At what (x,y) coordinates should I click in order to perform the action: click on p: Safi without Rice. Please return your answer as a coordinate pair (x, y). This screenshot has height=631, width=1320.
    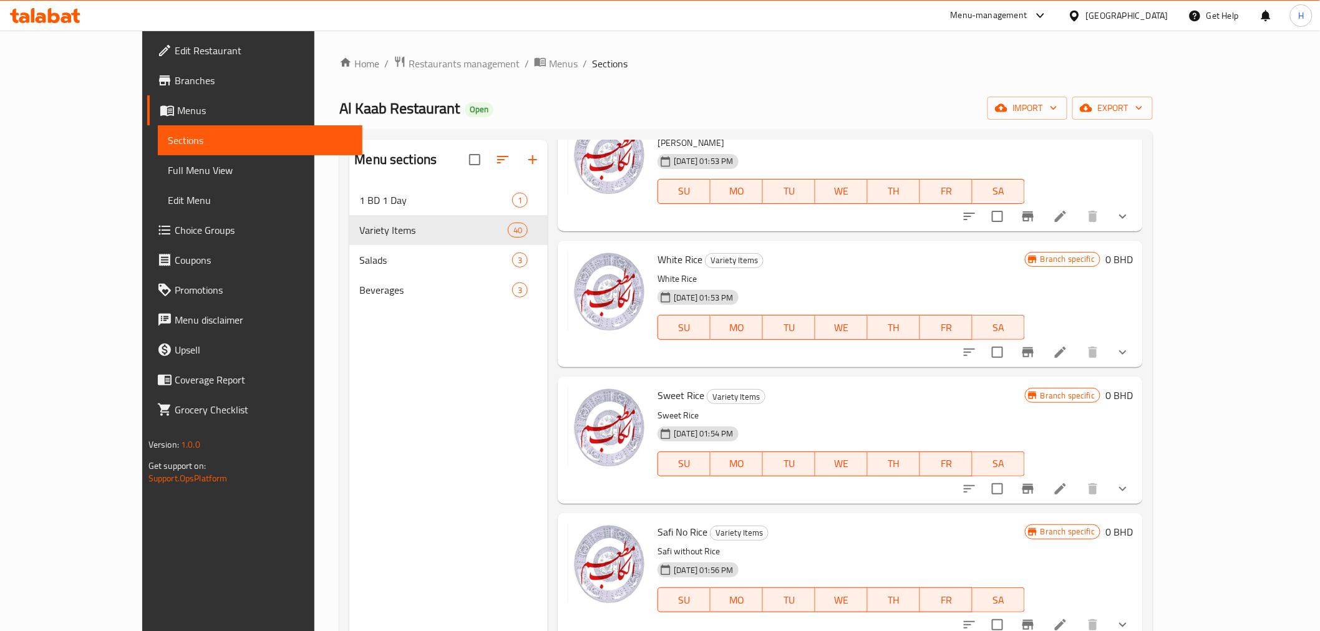
    Looking at the image, I should click on (841, 551).